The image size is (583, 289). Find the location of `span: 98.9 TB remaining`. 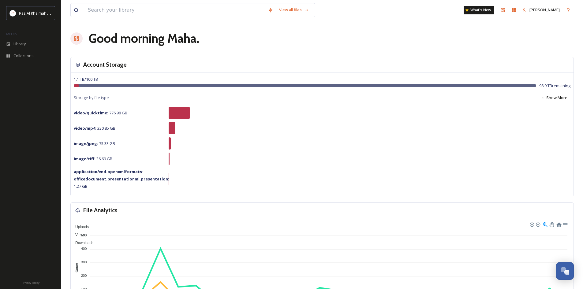

span: 98.9 TB remaining is located at coordinates (554, 86).